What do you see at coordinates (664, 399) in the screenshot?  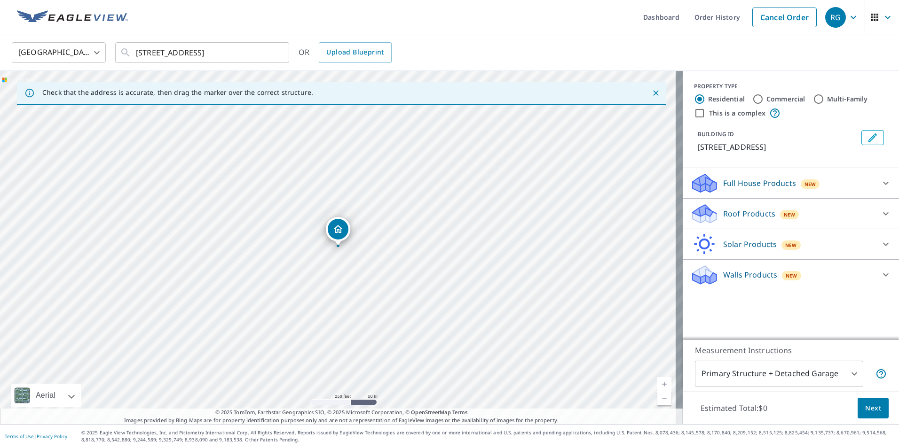 I see `a: Current Level 17, Zoom Out` at bounding box center [664, 399].